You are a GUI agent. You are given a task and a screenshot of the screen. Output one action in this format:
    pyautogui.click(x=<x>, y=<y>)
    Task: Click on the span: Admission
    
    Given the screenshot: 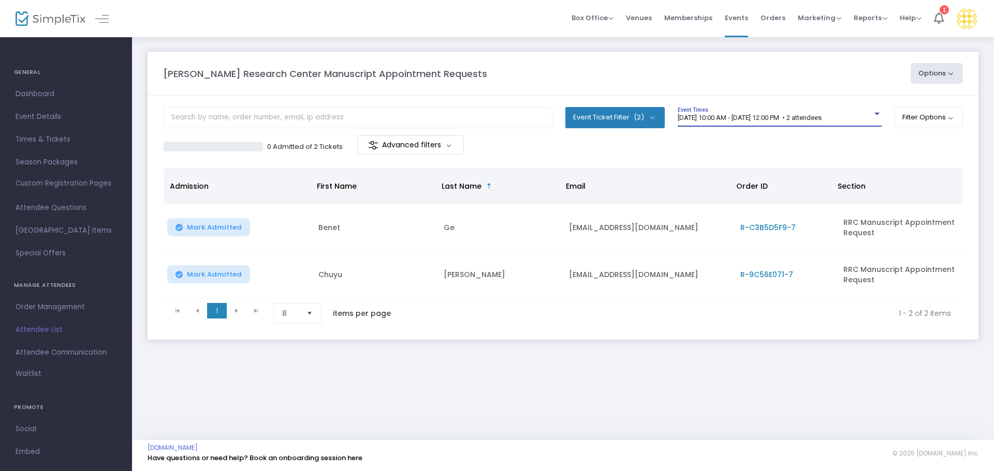 What is the action you would take?
    pyautogui.click(x=189, y=186)
    